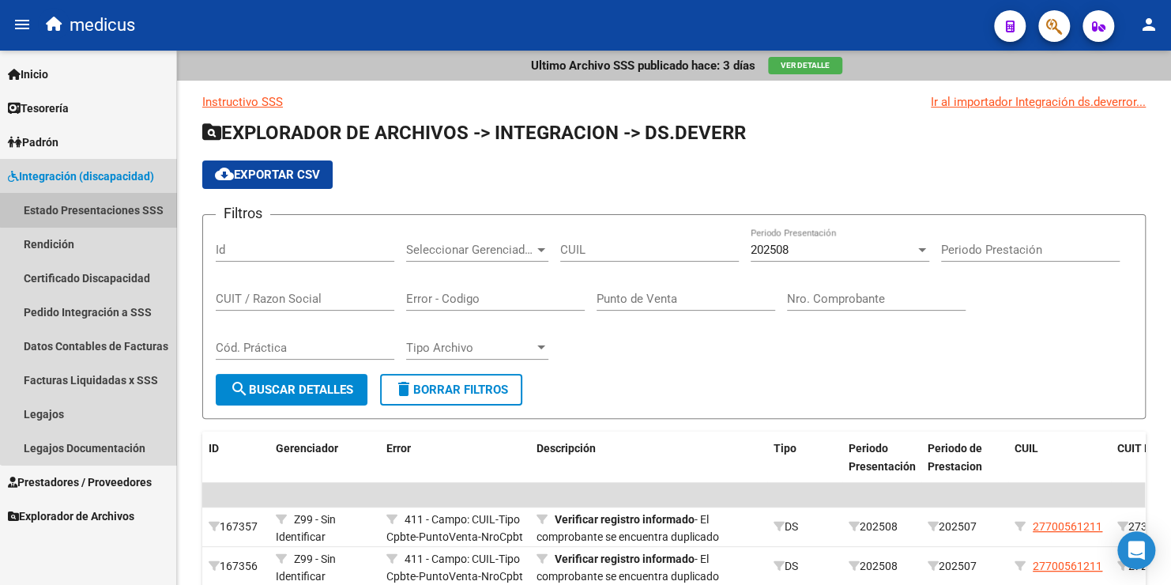 This screenshot has height=585, width=1171. Describe the element at coordinates (769, 250) in the screenshot. I see `span: 202508` at that location.